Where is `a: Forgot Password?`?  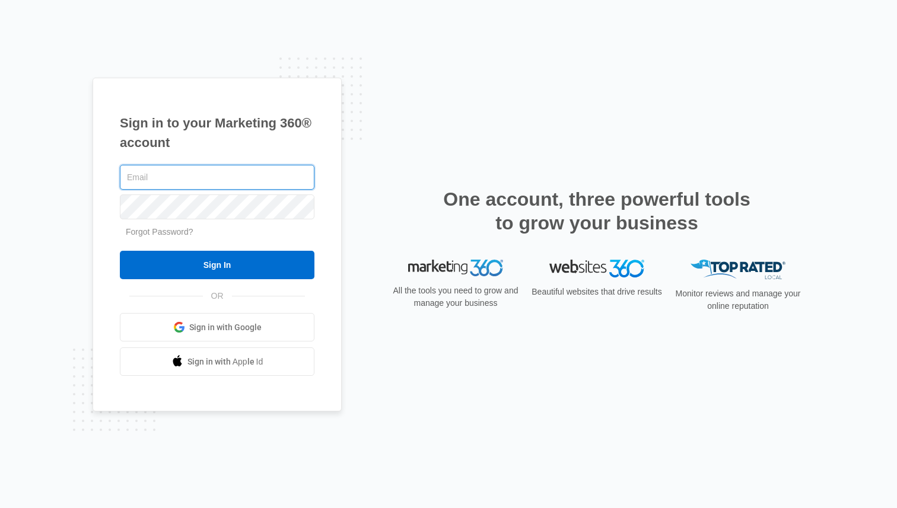 a: Forgot Password? is located at coordinates (160, 232).